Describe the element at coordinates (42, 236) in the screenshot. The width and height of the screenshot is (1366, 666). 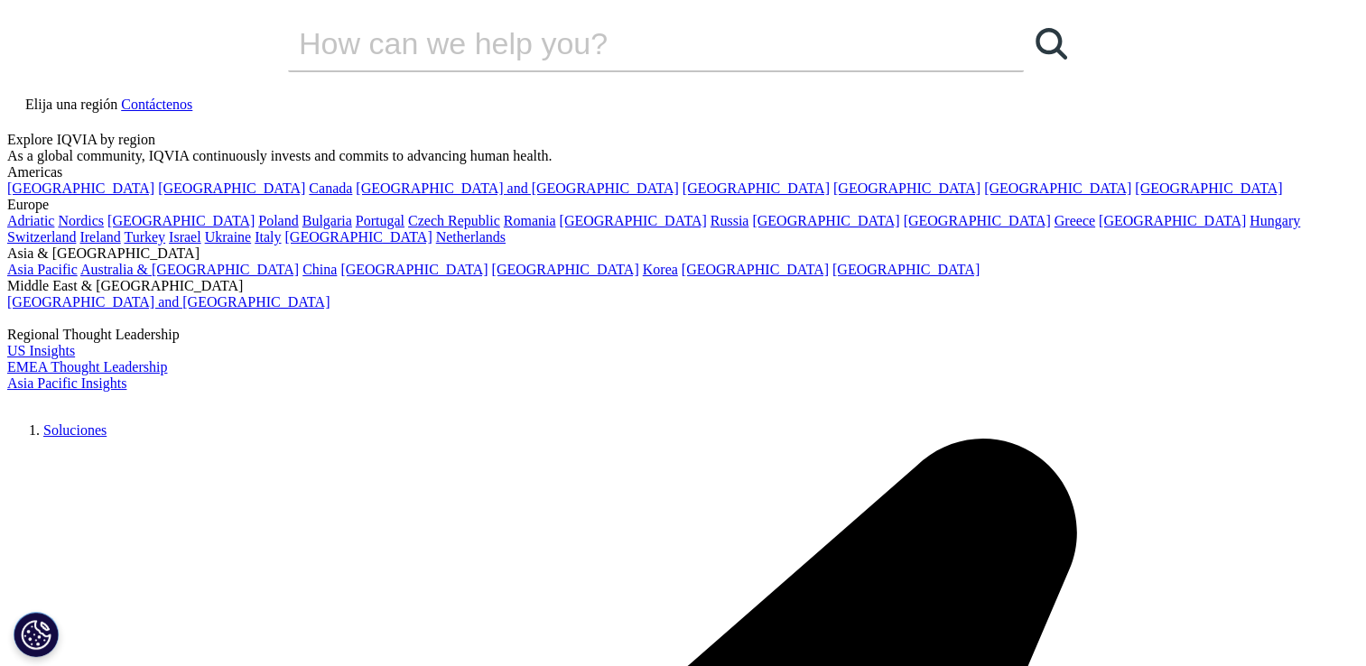
I see `a: Switzerland` at that location.